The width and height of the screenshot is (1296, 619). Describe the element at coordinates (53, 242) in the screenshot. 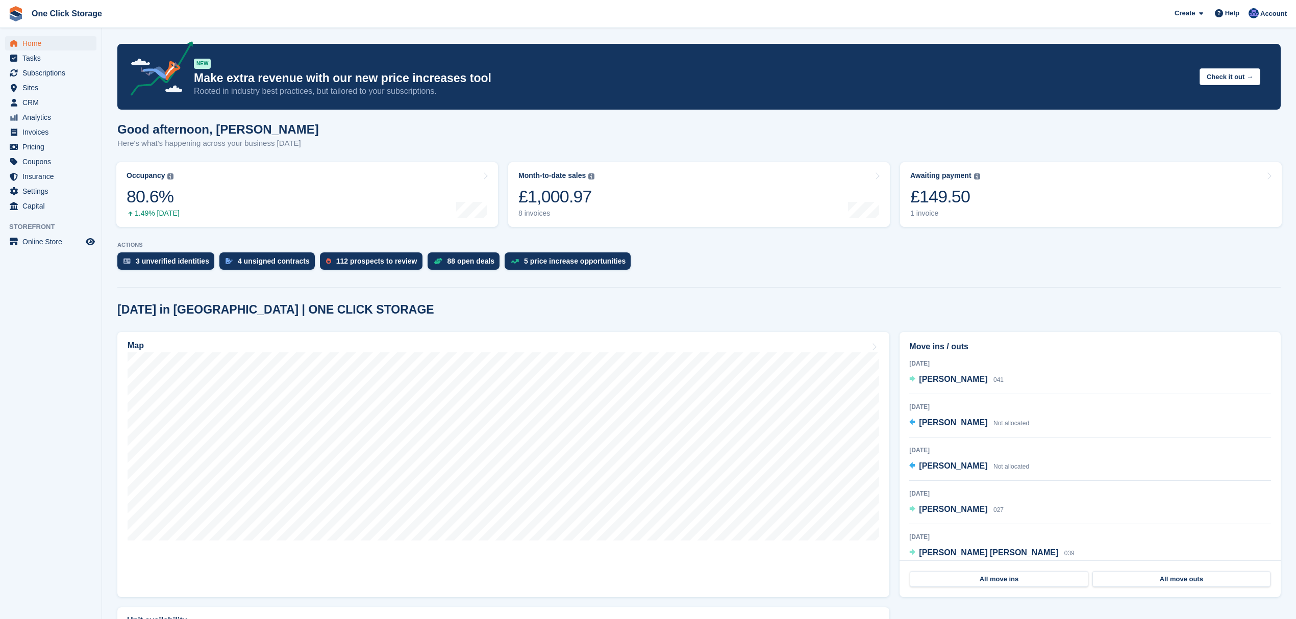

I see `span: Online Store` at that location.